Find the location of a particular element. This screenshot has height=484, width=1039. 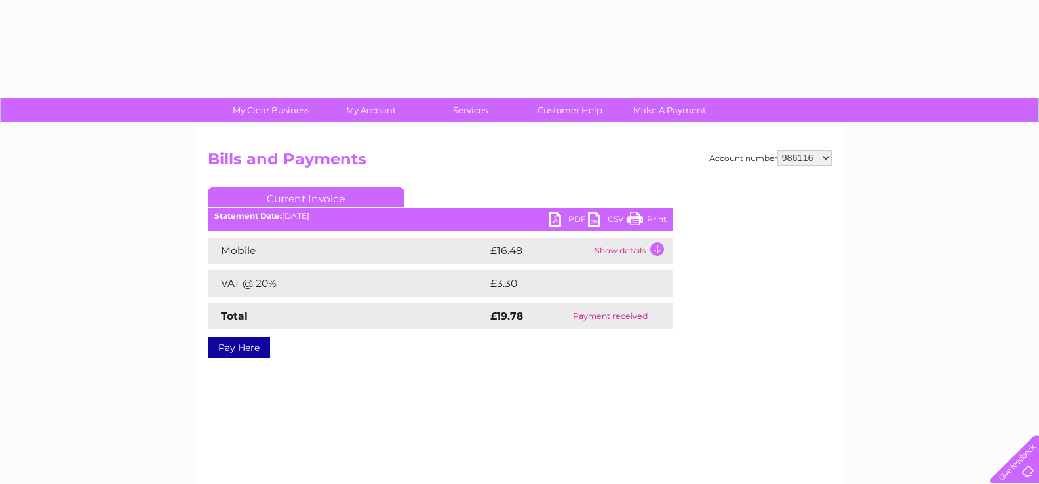

a: Current Invoice is located at coordinates (306, 197).